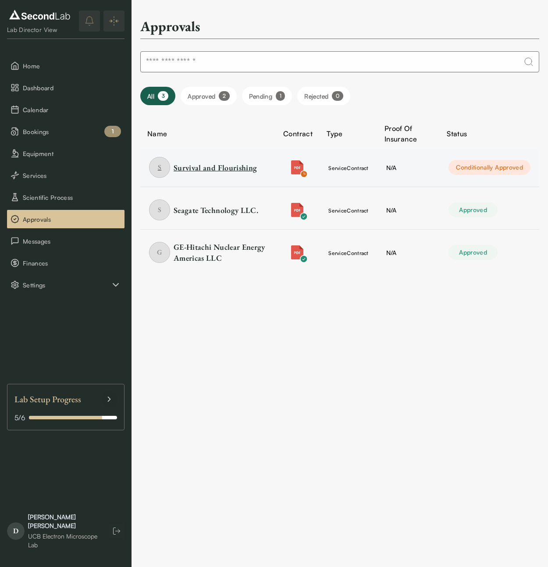  I want to click on th: Name, so click(208, 134).